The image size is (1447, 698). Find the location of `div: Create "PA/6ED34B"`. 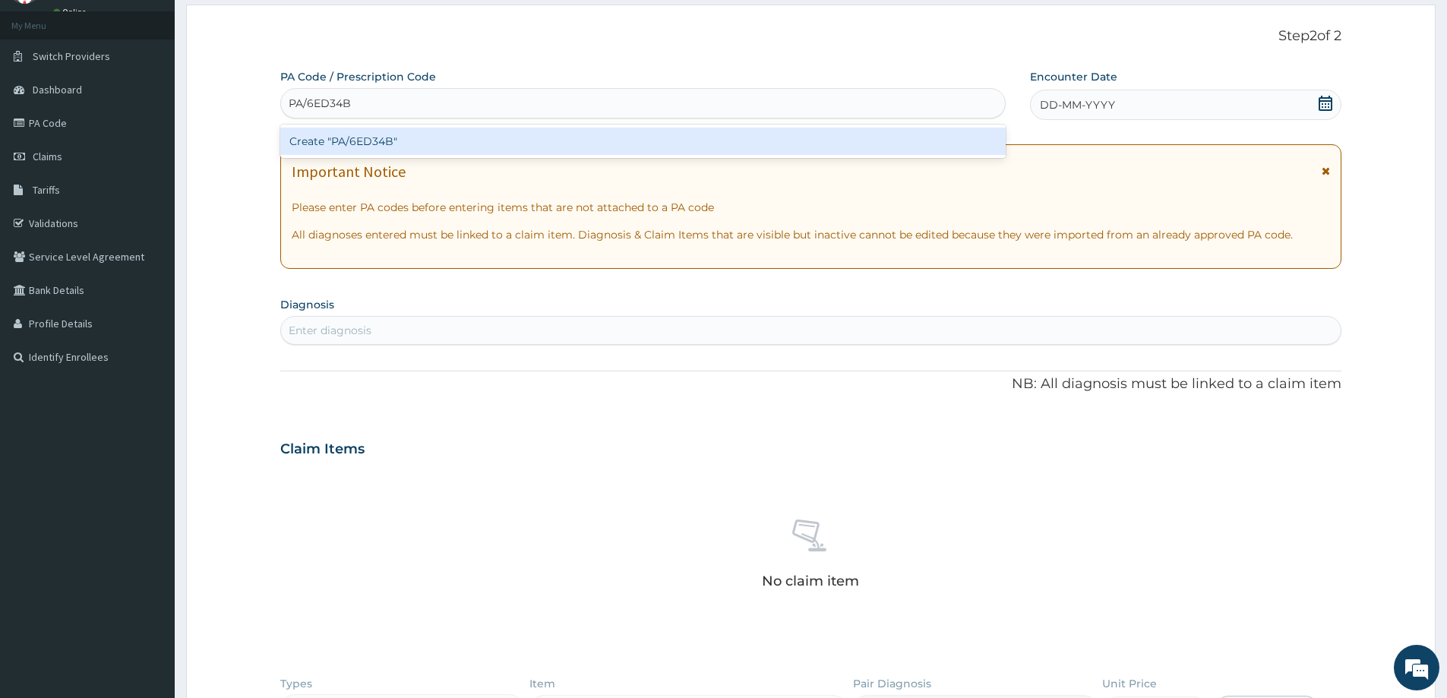

div: Create "PA/6ED34B" is located at coordinates (643, 141).